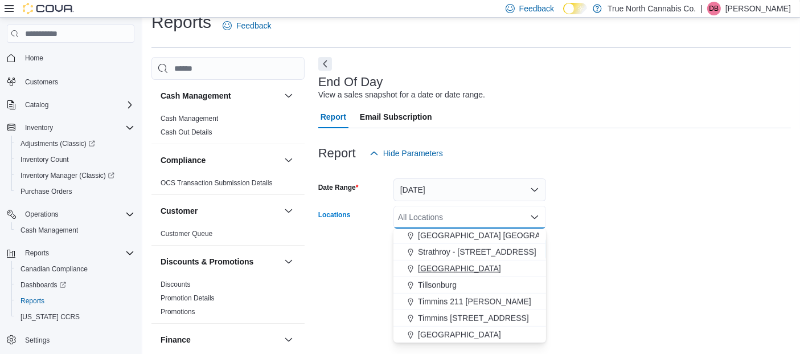  What do you see at coordinates (186, 132) in the screenshot?
I see `a: Cash Out Details` at bounding box center [186, 132].